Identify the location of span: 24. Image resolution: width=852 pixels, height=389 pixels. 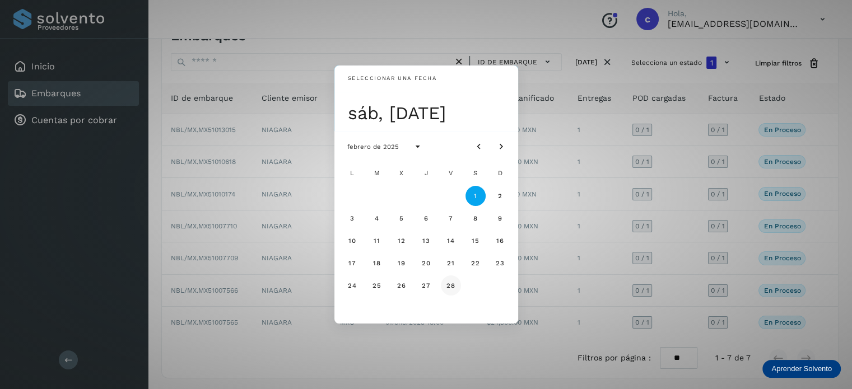
(352, 286).